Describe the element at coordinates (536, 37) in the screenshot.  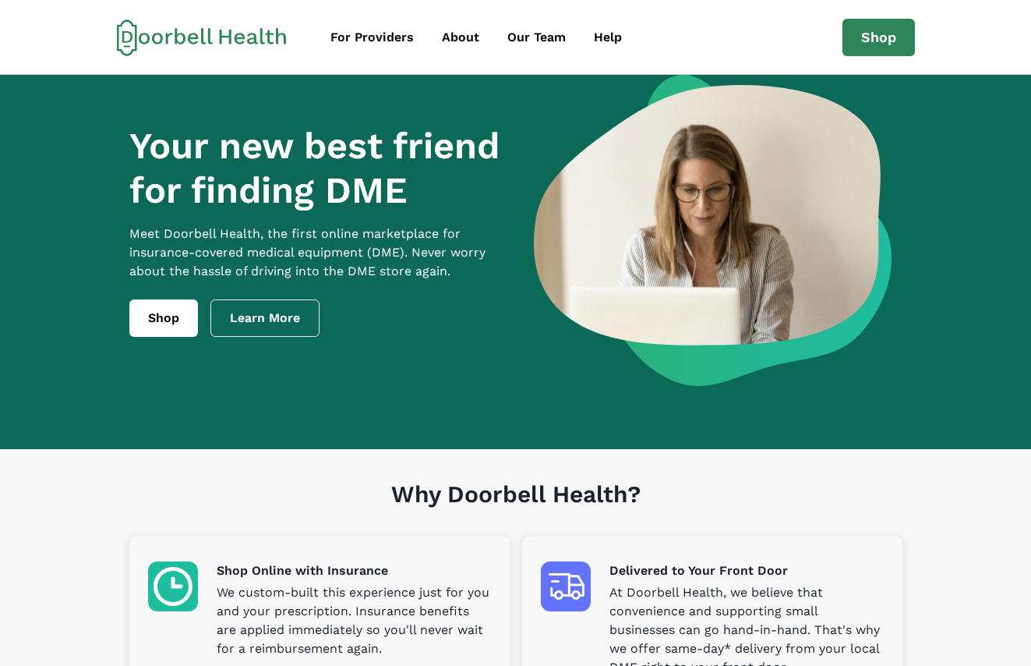
I see `div: Our Team` at that location.